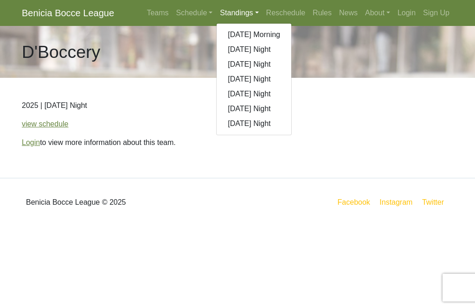  What do you see at coordinates (157, 13) in the screenshot?
I see `a: Teams` at bounding box center [157, 13].